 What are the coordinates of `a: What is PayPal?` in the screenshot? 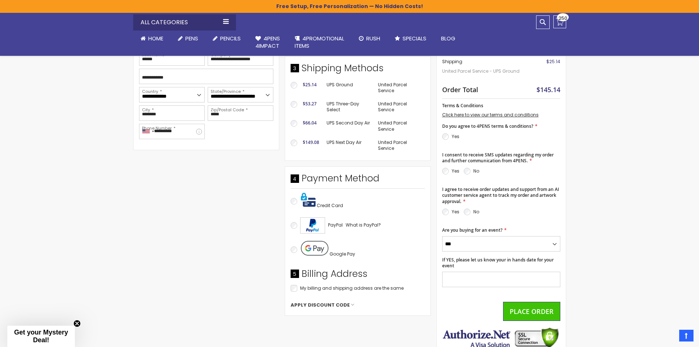 It's located at (363, 225).